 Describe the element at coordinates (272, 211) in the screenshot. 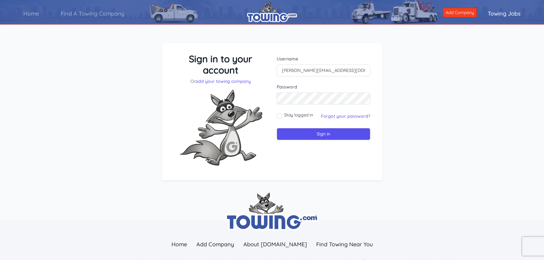

I see `img: towing` at that location.